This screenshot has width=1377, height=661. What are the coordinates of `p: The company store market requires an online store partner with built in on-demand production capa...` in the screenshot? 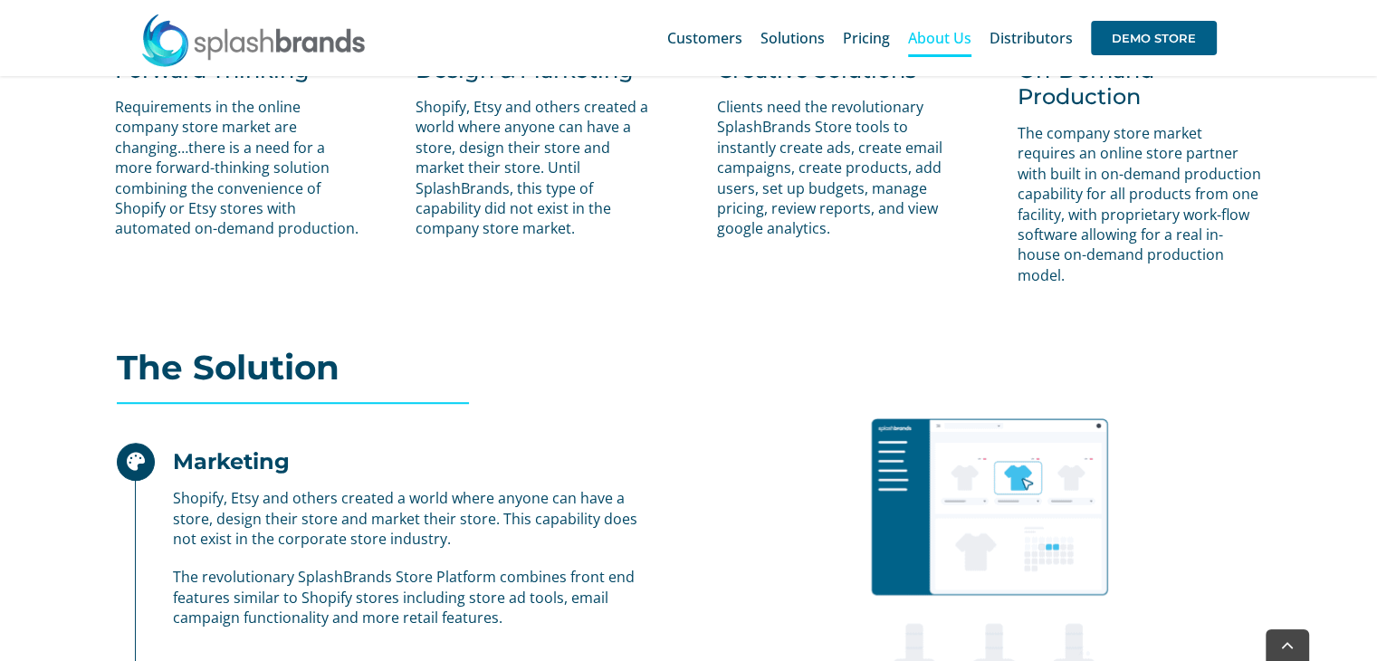 It's located at (1140, 204).